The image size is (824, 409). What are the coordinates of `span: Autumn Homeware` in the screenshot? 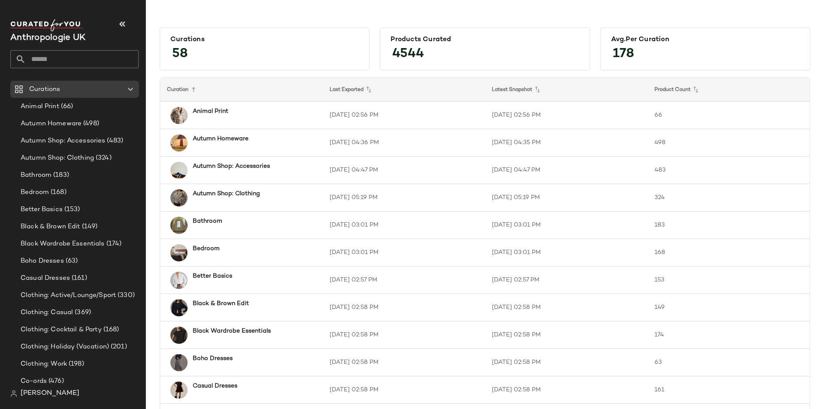 It's located at (51, 124).